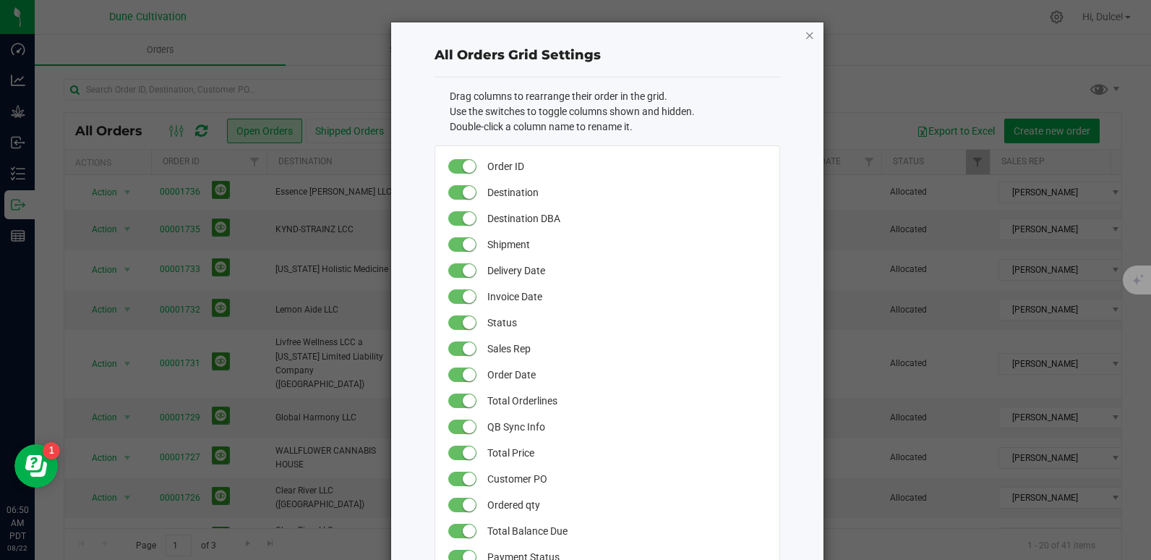  I want to click on span: Delivery Date, so click(625, 270).